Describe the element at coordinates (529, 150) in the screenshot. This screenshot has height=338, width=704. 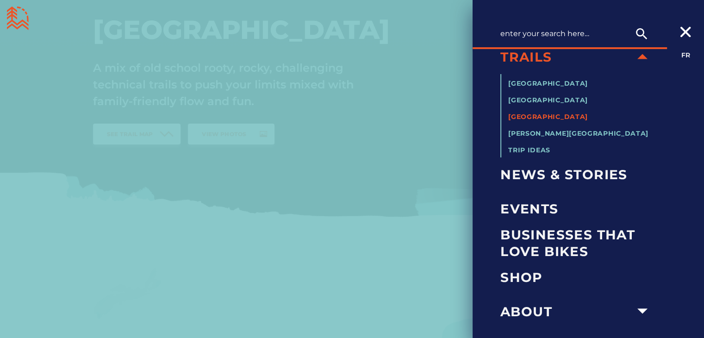
I see `a: Trip Ideas` at that location.